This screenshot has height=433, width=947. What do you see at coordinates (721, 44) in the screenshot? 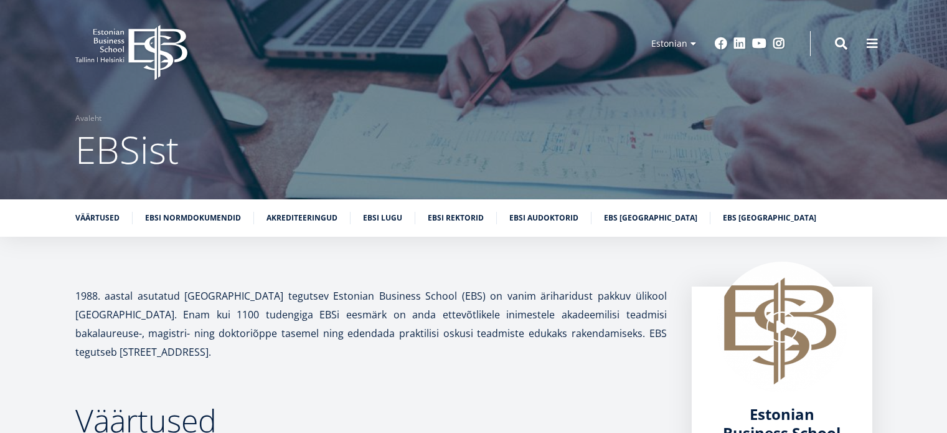
I see `a: Facebook` at bounding box center [721, 44].